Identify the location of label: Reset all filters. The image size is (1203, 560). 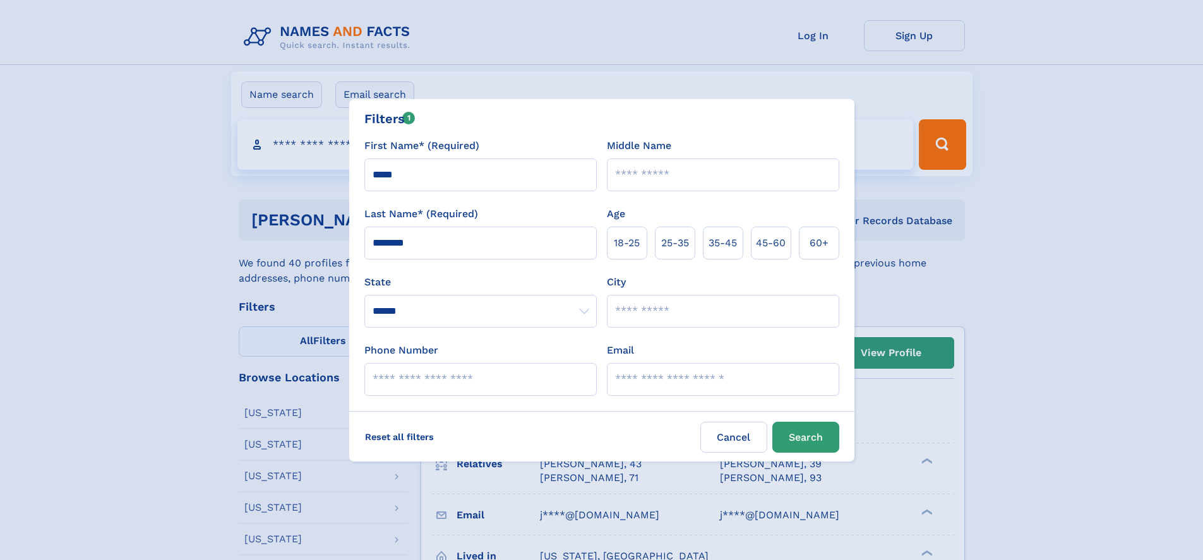
(399, 437).